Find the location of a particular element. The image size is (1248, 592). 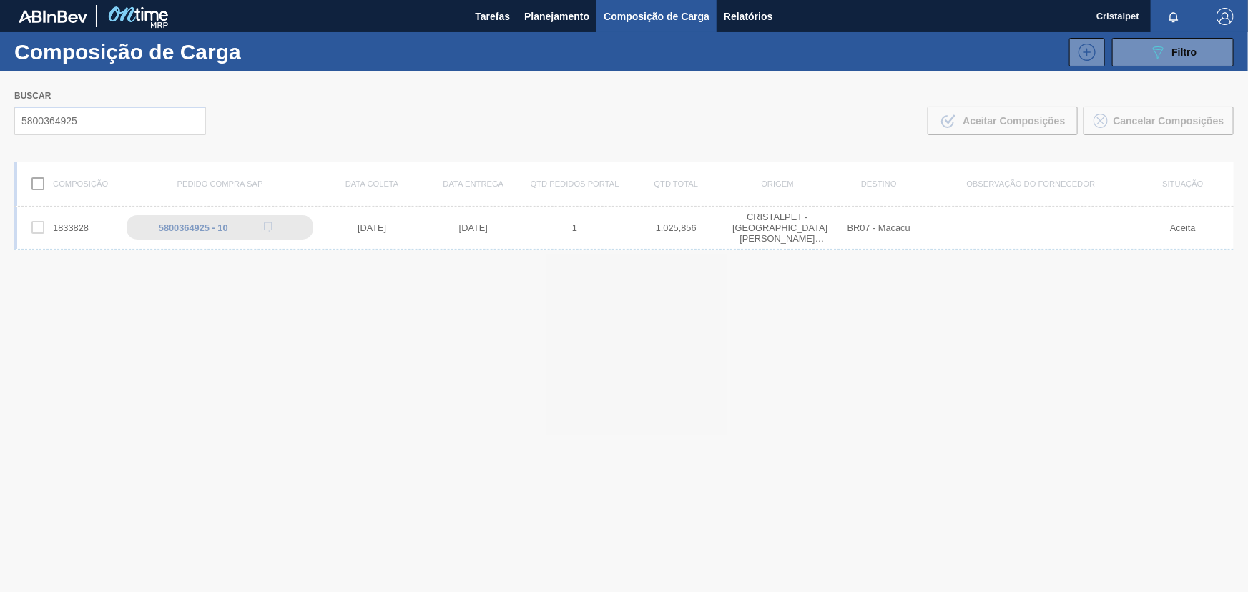

h1: Composição de Carga is located at coordinates (130, 52).